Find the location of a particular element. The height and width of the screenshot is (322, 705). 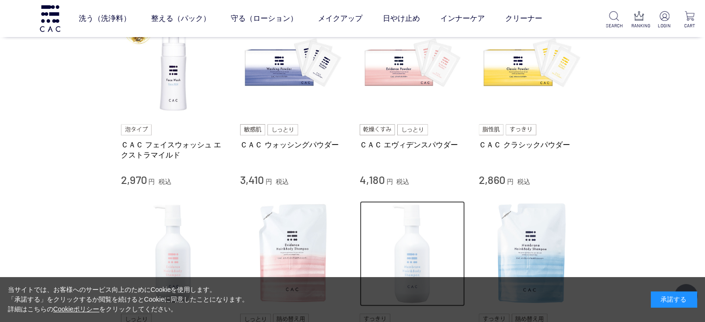

img: ＣＡＣ フェイスウォッシュ エクストラマイルド is located at coordinates (174, 64).